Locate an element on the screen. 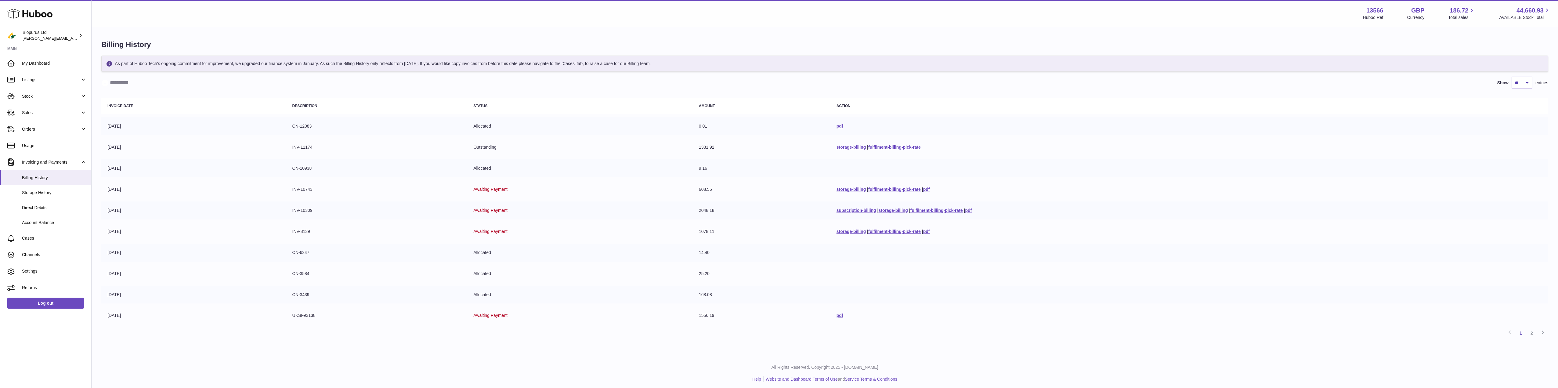 Image resolution: width=1558 pixels, height=388 pixels. span: Account Balance is located at coordinates (54, 222).